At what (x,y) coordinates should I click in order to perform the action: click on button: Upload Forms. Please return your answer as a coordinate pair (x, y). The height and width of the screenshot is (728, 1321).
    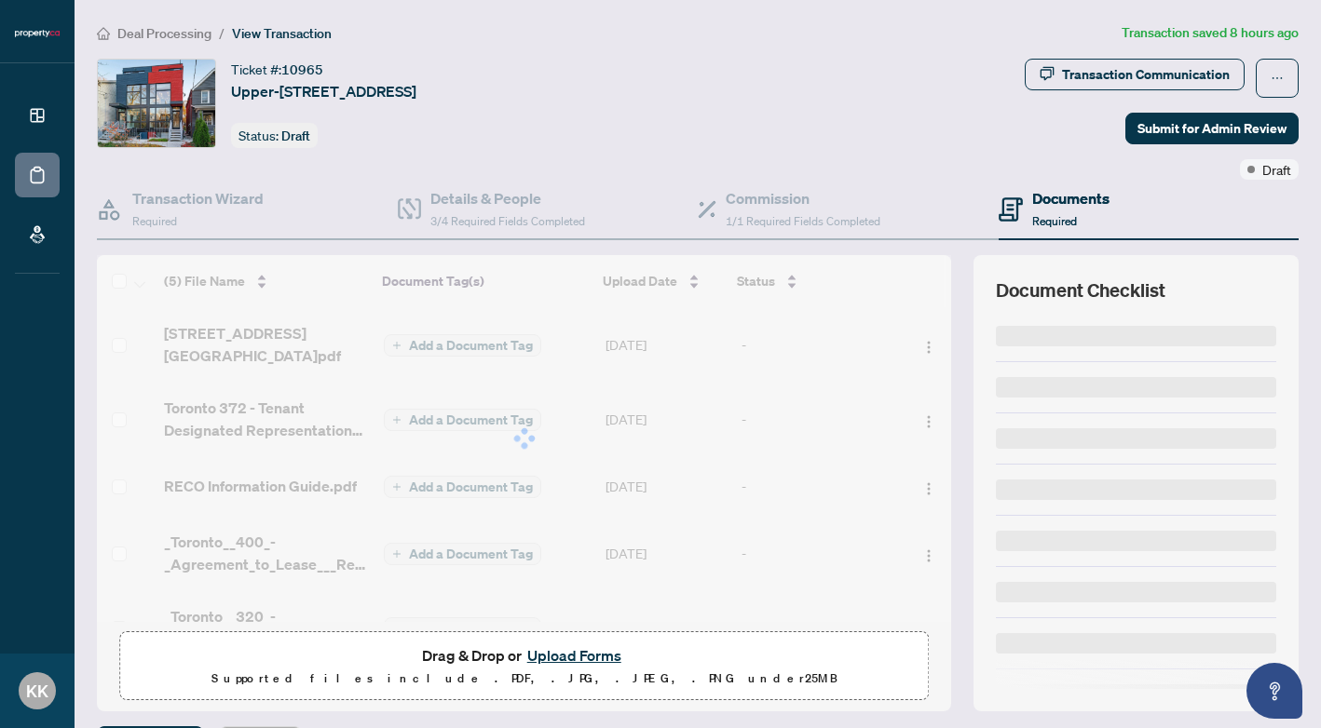
    Looking at the image, I should click on (574, 656).